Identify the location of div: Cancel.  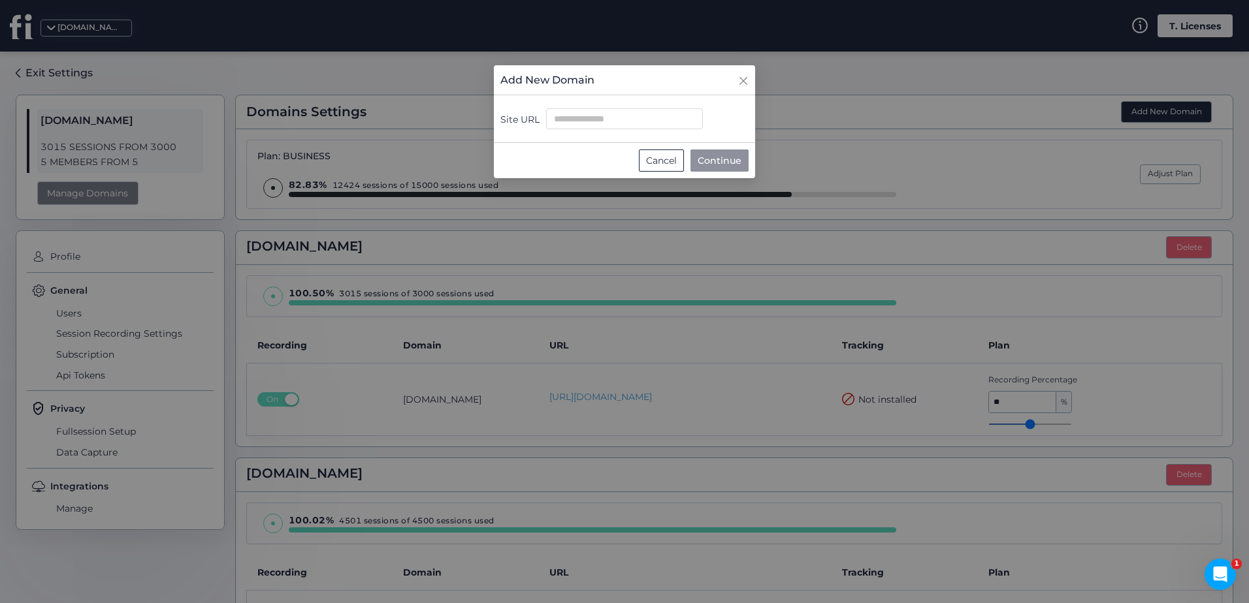
(661, 161).